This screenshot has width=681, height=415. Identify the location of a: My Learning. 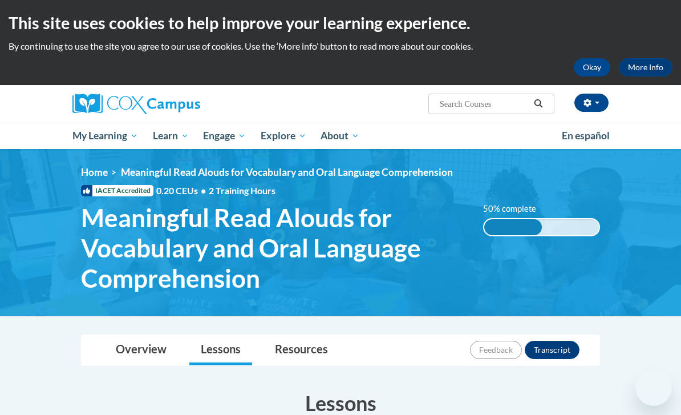
(105, 136).